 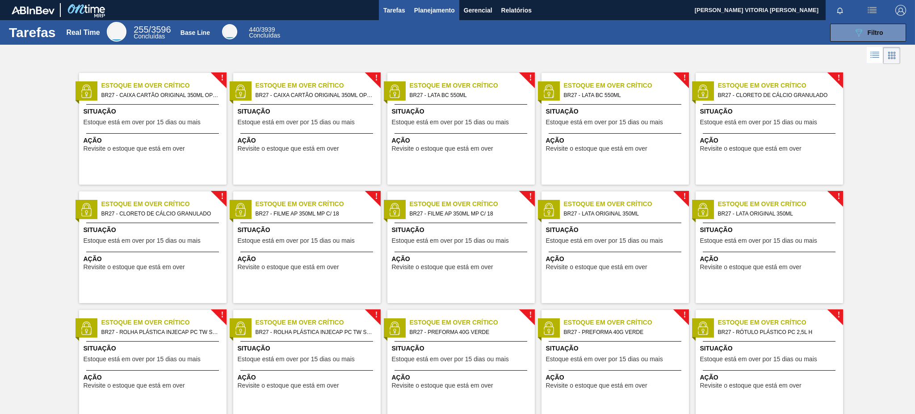 I want to click on span: / 3939, so click(x=262, y=29).